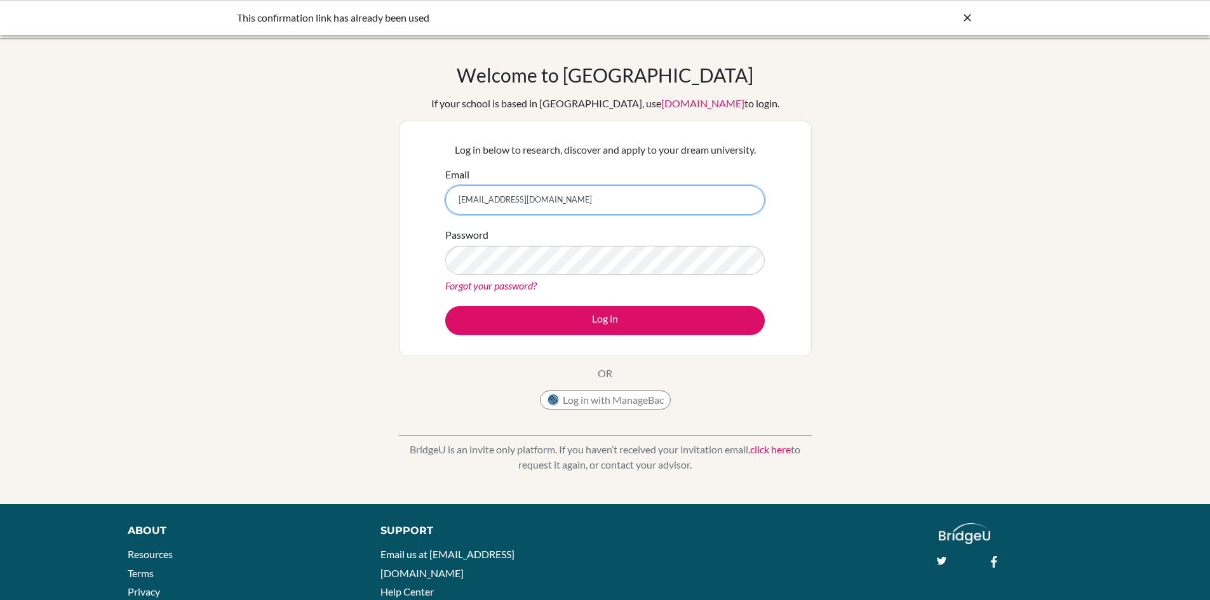 This screenshot has height=600, width=1210. What do you see at coordinates (771, 449) in the screenshot?
I see `a: click here` at bounding box center [771, 449].